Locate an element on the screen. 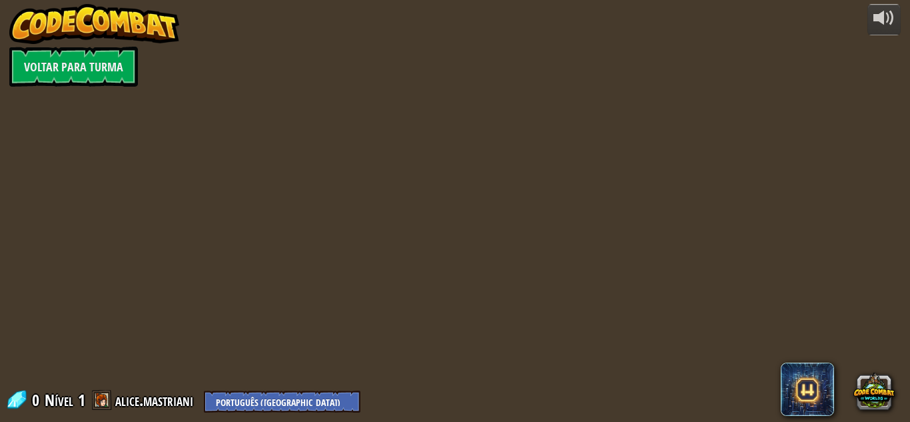 This screenshot has height=422, width=910. span: 1 is located at coordinates (81, 400).